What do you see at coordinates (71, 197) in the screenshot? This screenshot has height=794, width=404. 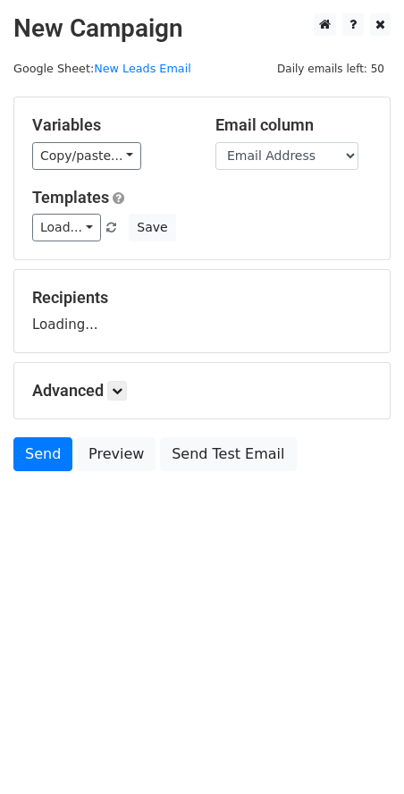 I see `a: Templates` at bounding box center [71, 197].